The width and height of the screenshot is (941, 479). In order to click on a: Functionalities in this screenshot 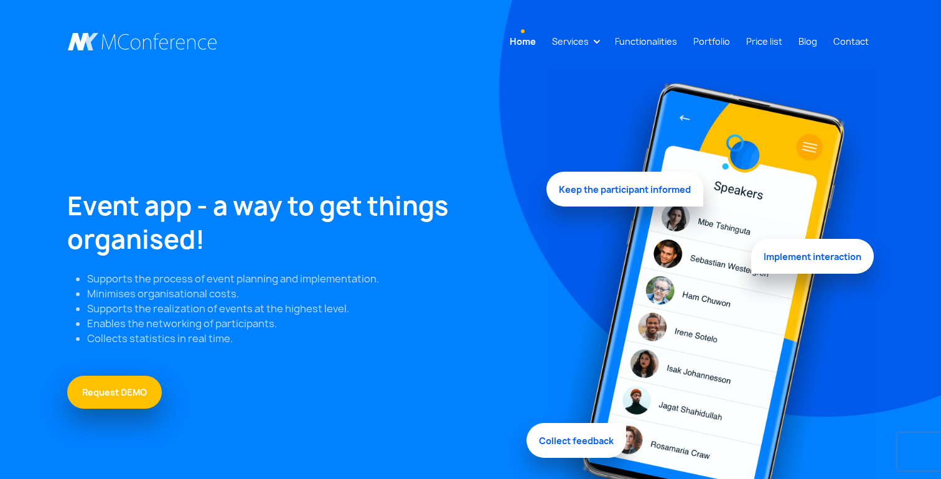, I will do `click(646, 41)`.